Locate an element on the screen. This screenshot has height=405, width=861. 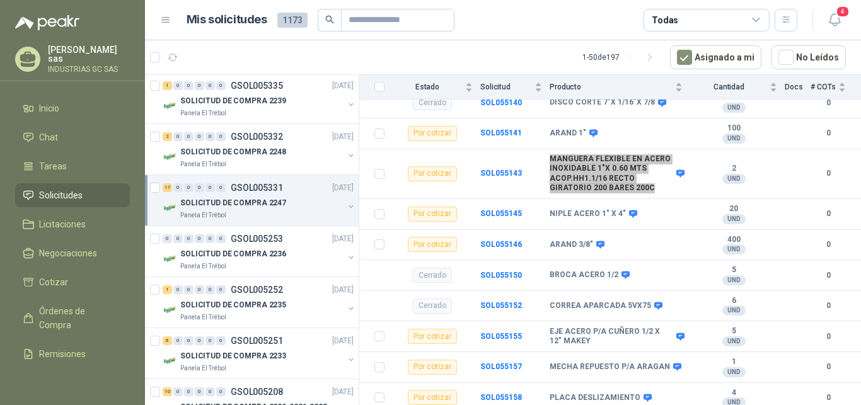
b: MANGUERA FLEXIBLE EN ACERO INOXIDABLE 1"X 0.60 MTS ACOP.HH1.1/16 RECTO GIRATORIO 200 BARES 200C is located at coordinates (612, 174).